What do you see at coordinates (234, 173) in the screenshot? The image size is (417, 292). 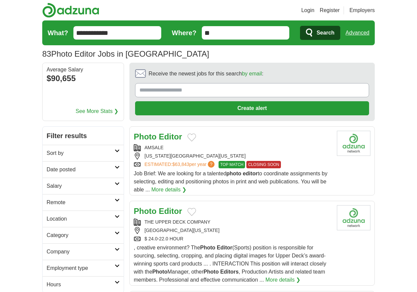 I see `strong: photo` at bounding box center [234, 173].